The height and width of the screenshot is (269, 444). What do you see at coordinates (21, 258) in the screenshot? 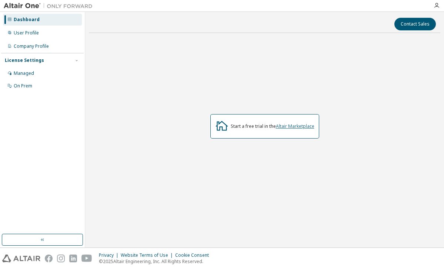
I see `img: altair_logo.svg` at bounding box center [21, 258].